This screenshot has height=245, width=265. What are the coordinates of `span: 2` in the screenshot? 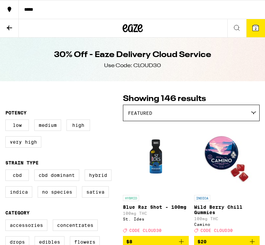 It's located at (255, 29).